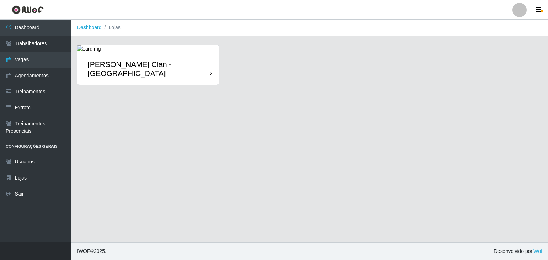  Describe the element at coordinates (111, 27) in the screenshot. I see `li: Lojas` at that location.